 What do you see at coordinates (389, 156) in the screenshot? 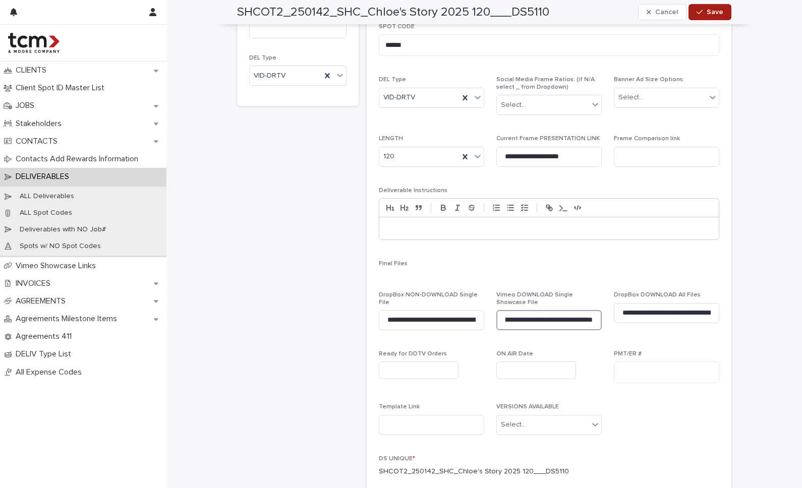
I see `span: 120` at bounding box center [389, 156].